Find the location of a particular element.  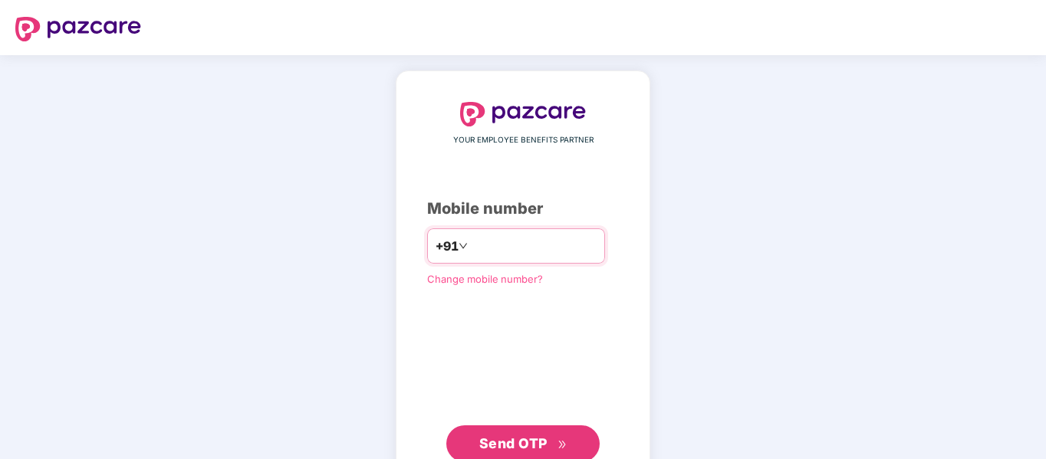

span: YOUR EMPLOYEE BENEFITS PARTNER is located at coordinates (523, 140).